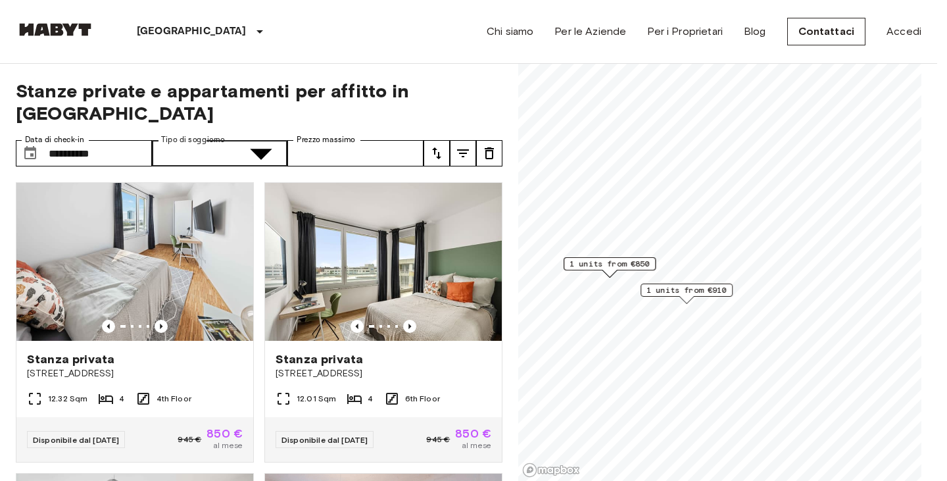 The image size is (947, 481). Describe the element at coordinates (610, 264) in the screenshot. I see `span: 1 units from €850` at that location.